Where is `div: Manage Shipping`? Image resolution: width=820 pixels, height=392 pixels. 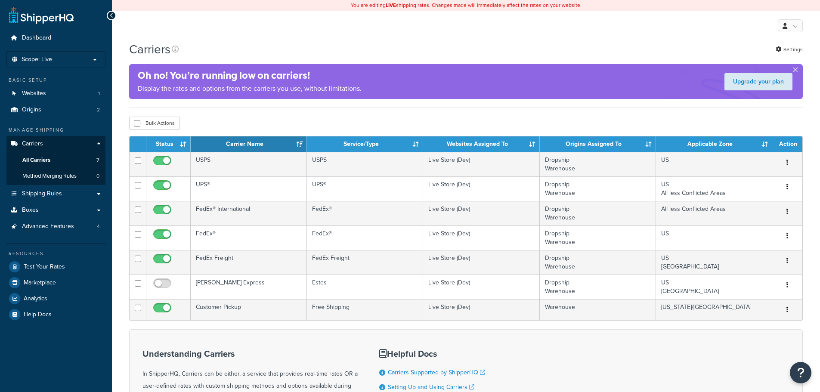
div: Manage Shipping is located at coordinates (56, 130).